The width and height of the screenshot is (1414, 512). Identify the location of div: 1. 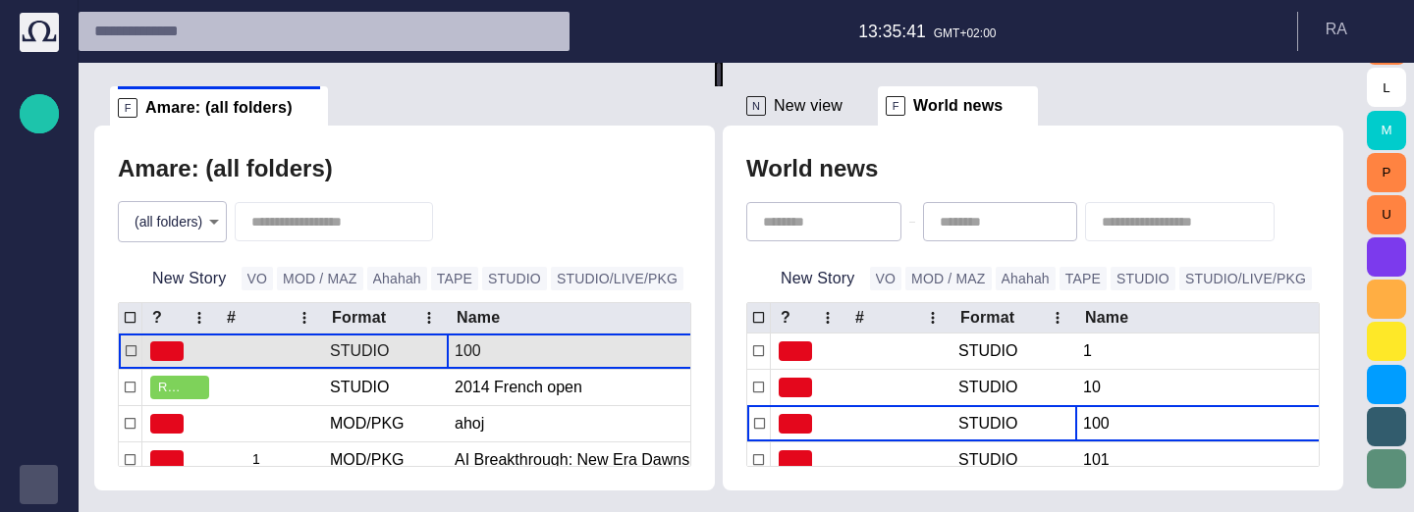
(269, 460).